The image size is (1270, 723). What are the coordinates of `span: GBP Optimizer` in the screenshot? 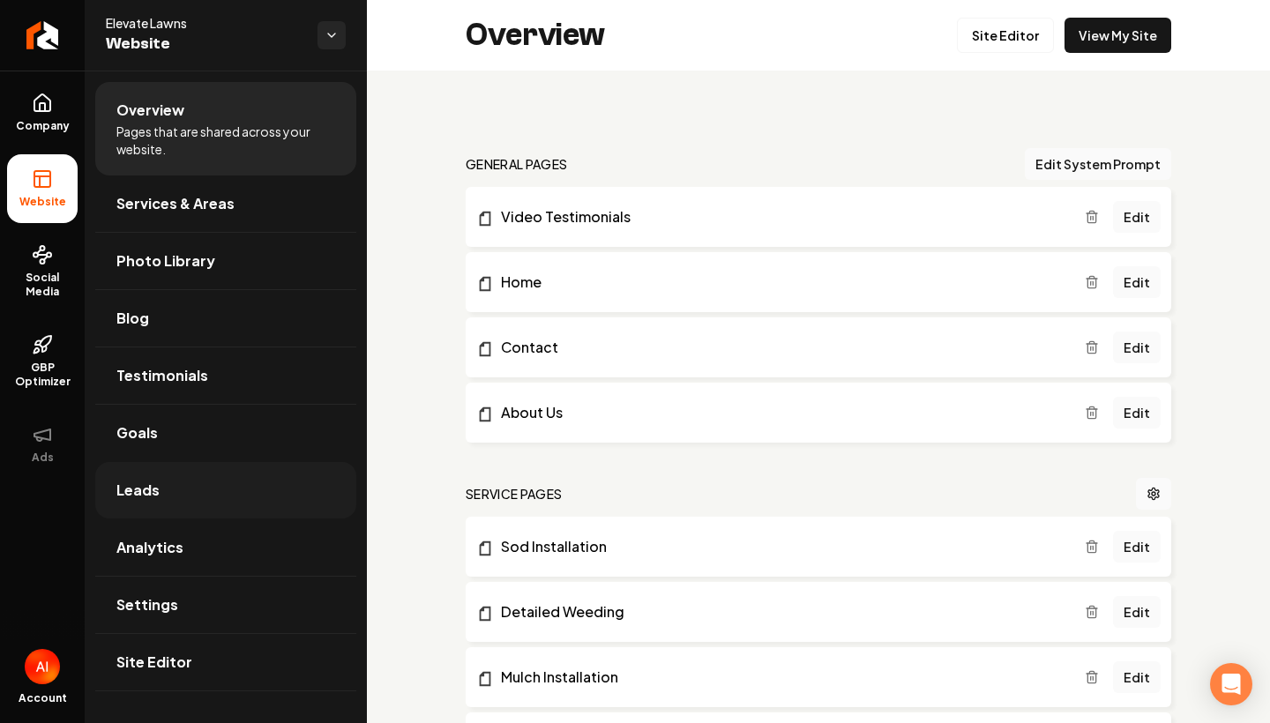 It's located at (42, 375).